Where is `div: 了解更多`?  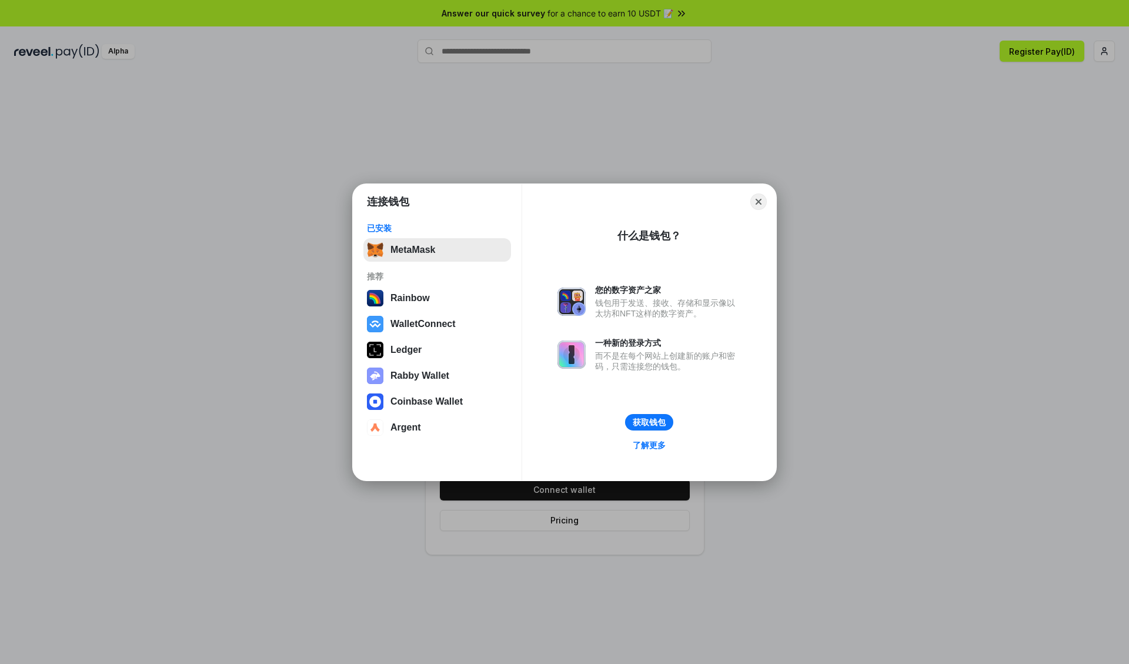
div: 了解更多 is located at coordinates (649, 445).